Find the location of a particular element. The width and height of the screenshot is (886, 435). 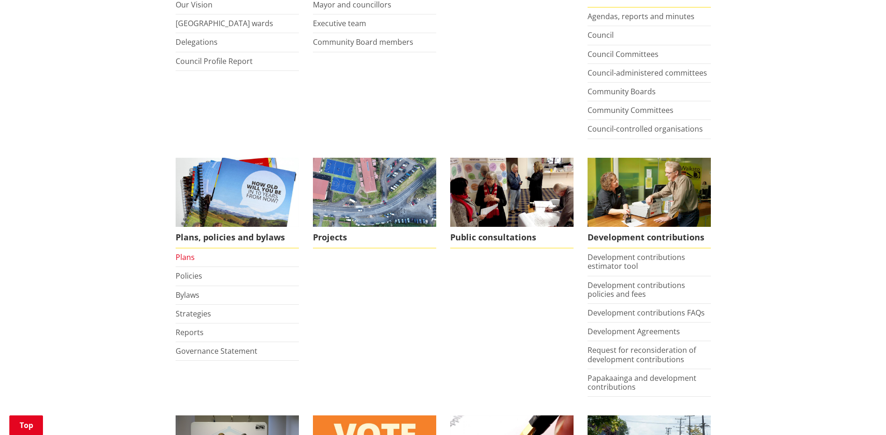

a: Council-administered committees is located at coordinates (648, 73).